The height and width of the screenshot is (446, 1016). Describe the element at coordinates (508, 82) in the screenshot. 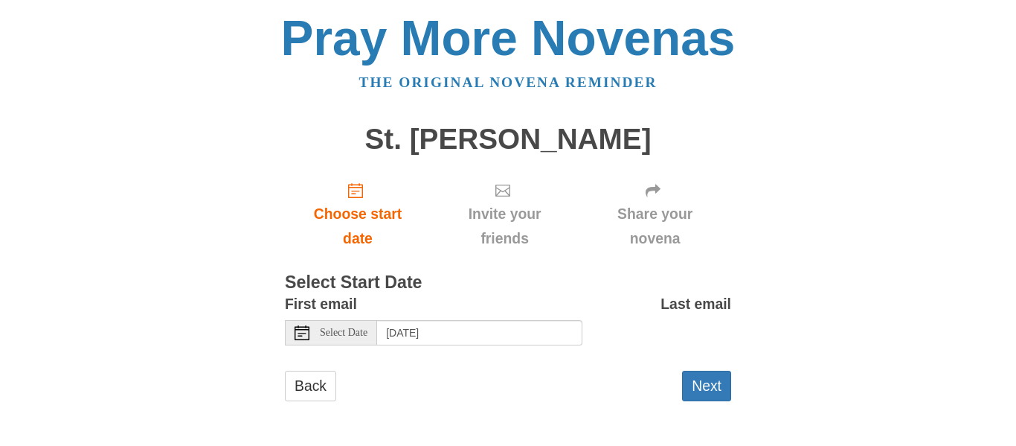

I see `a: The original novena reminder` at that location.